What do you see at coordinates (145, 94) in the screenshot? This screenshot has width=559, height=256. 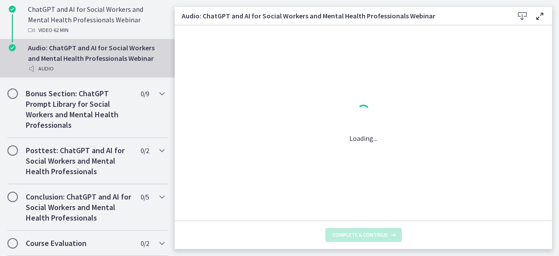 I see `span: 0 / 9` at bounding box center [145, 94].